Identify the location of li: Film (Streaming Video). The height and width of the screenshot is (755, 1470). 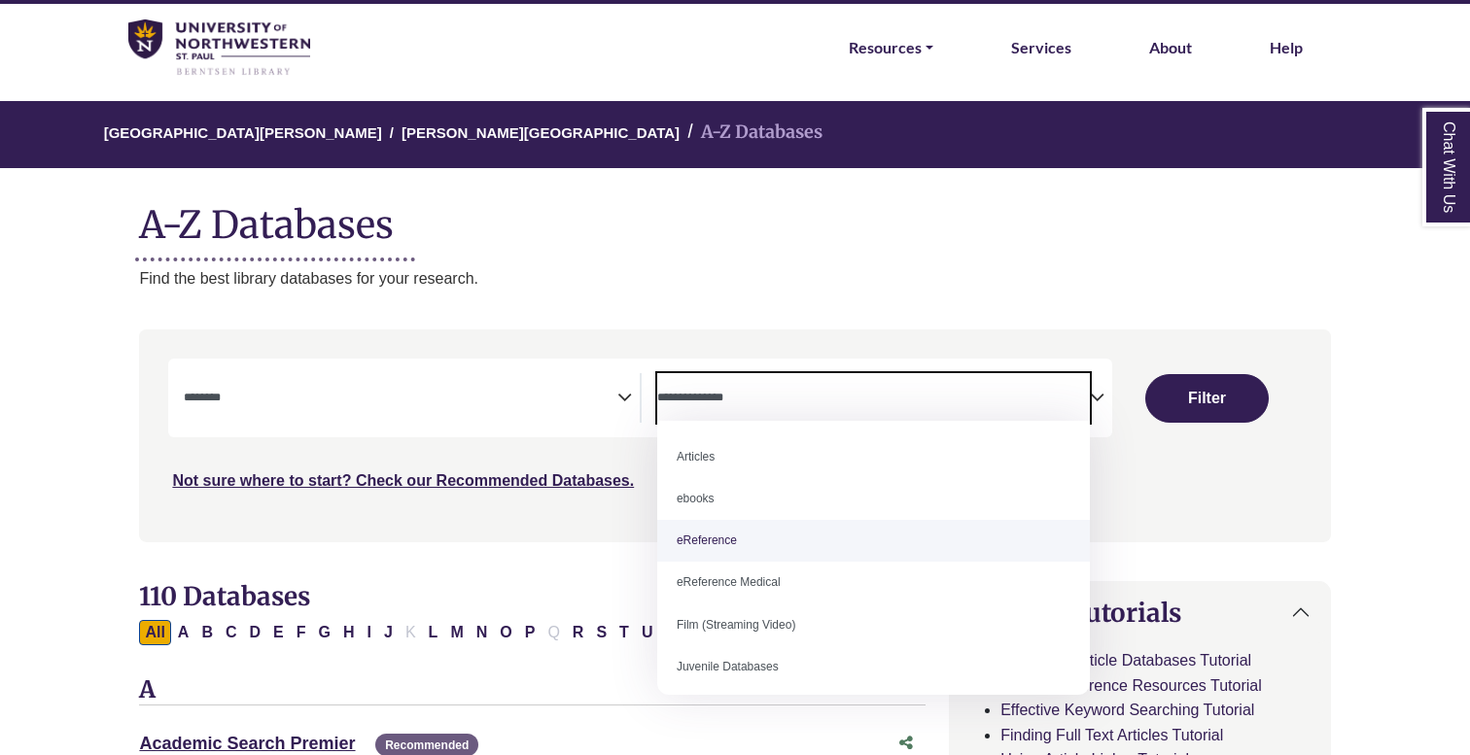
(873, 625).